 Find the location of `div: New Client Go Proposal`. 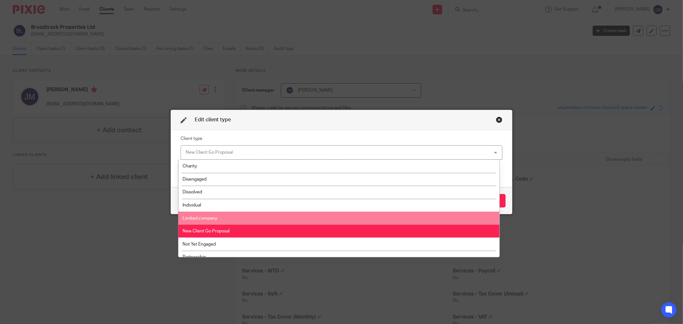

div: New Client Go Proposal is located at coordinates (209, 152).